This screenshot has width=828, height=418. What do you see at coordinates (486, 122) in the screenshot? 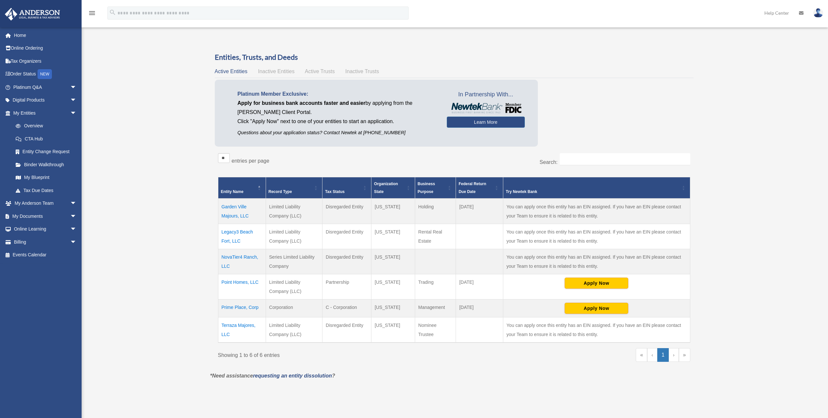
I see `a: Learn More` at bounding box center [486, 122].